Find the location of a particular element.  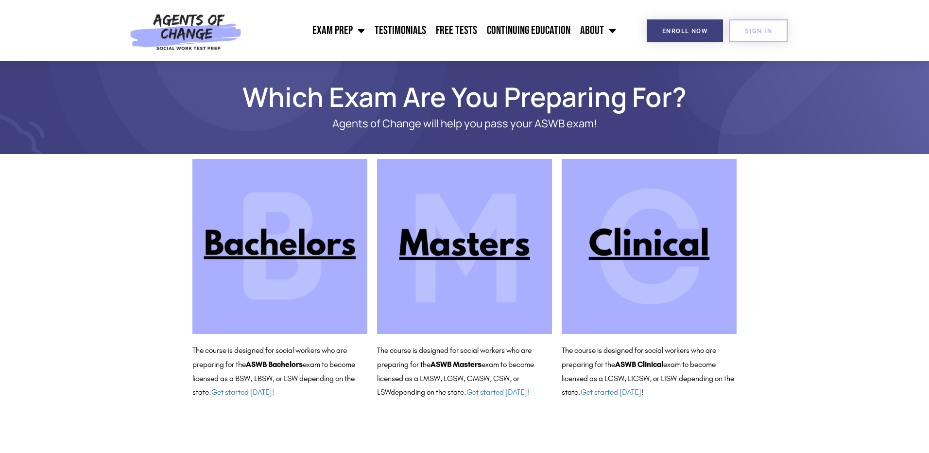

a: Exam Prep is located at coordinates (339, 31).